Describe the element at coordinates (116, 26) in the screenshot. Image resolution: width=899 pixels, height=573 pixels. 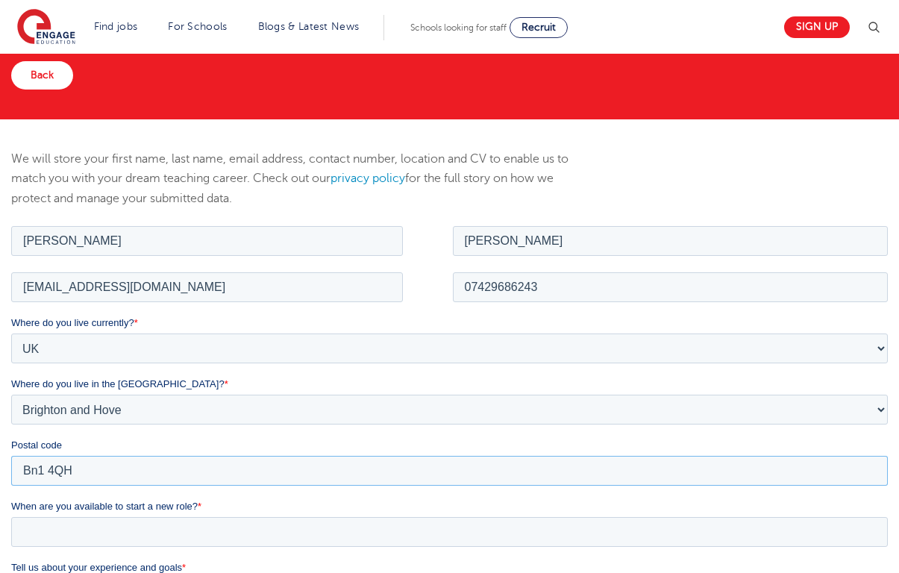
I see `a: Find jobs` at that location.